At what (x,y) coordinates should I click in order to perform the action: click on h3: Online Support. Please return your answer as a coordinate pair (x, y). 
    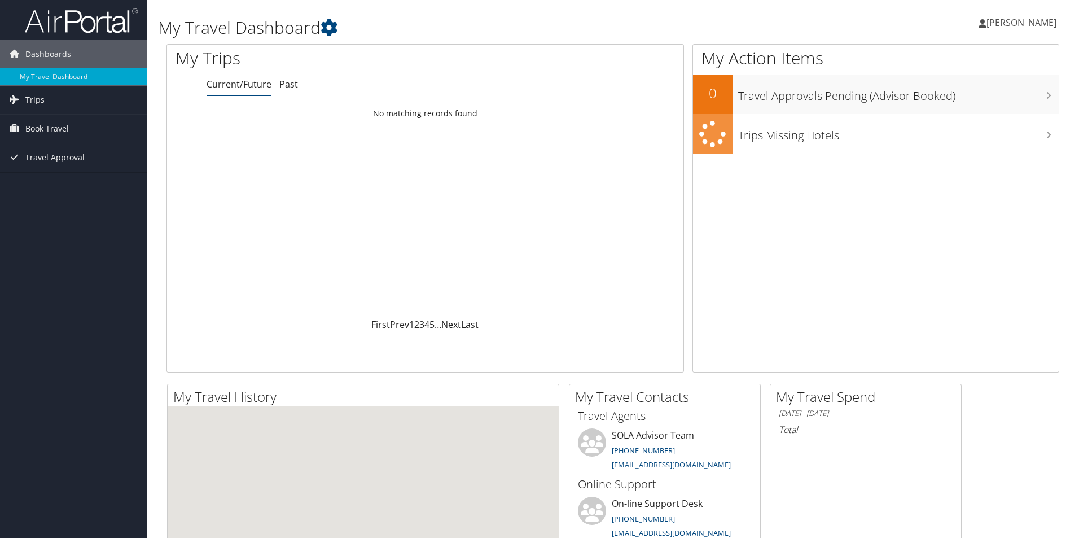
    Looking at the image, I should click on (665, 484).